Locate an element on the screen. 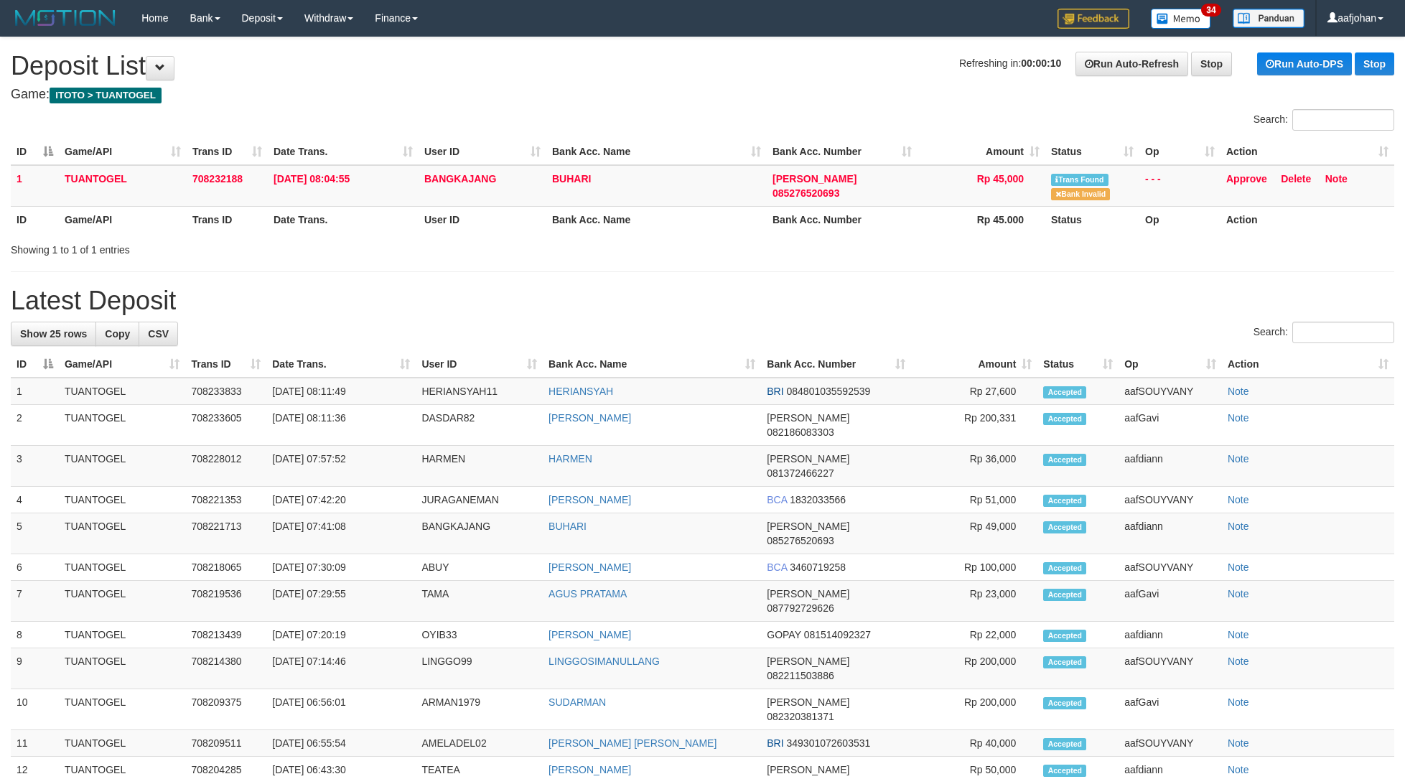 The image size is (1405, 779). span: Show 25 rows is located at coordinates (53, 334).